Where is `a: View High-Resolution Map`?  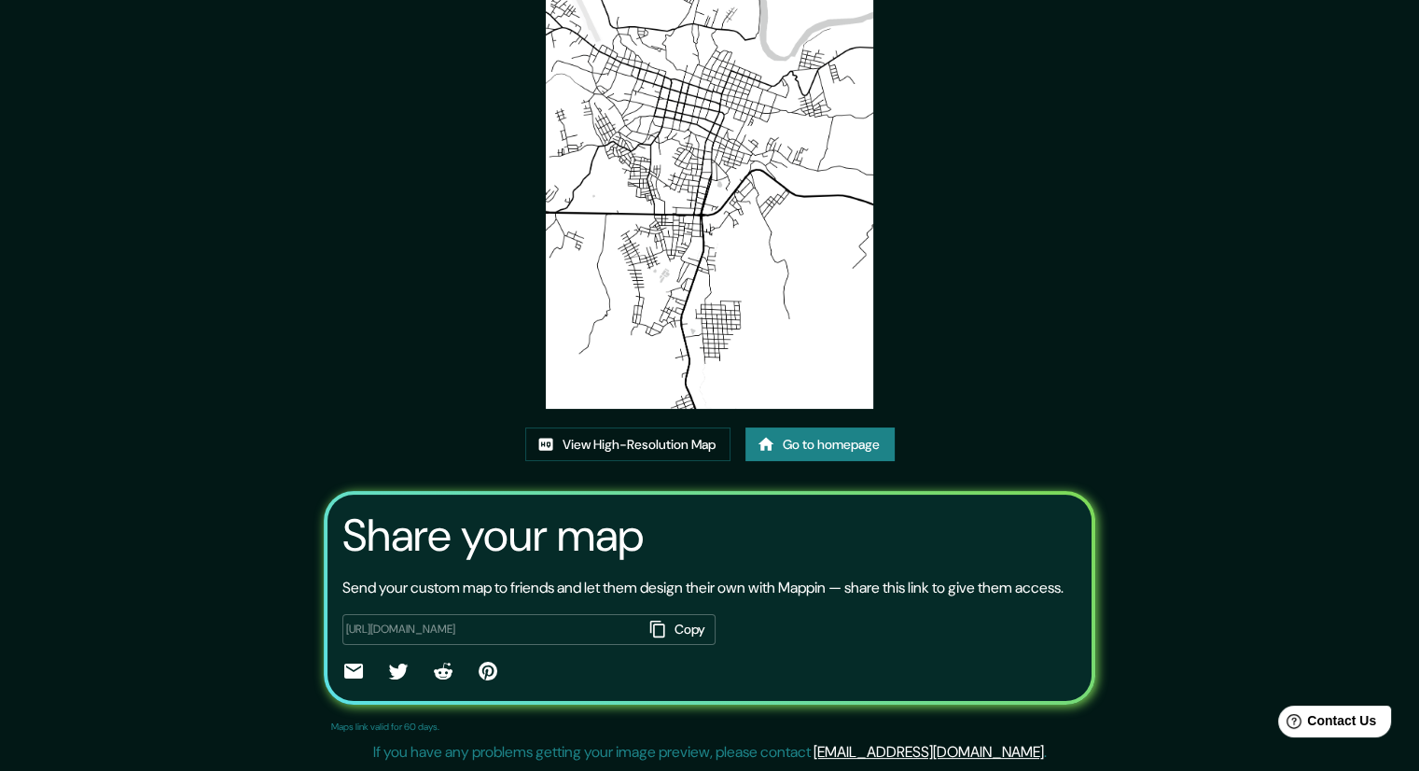
a: View High-Resolution Map is located at coordinates (628, 444).